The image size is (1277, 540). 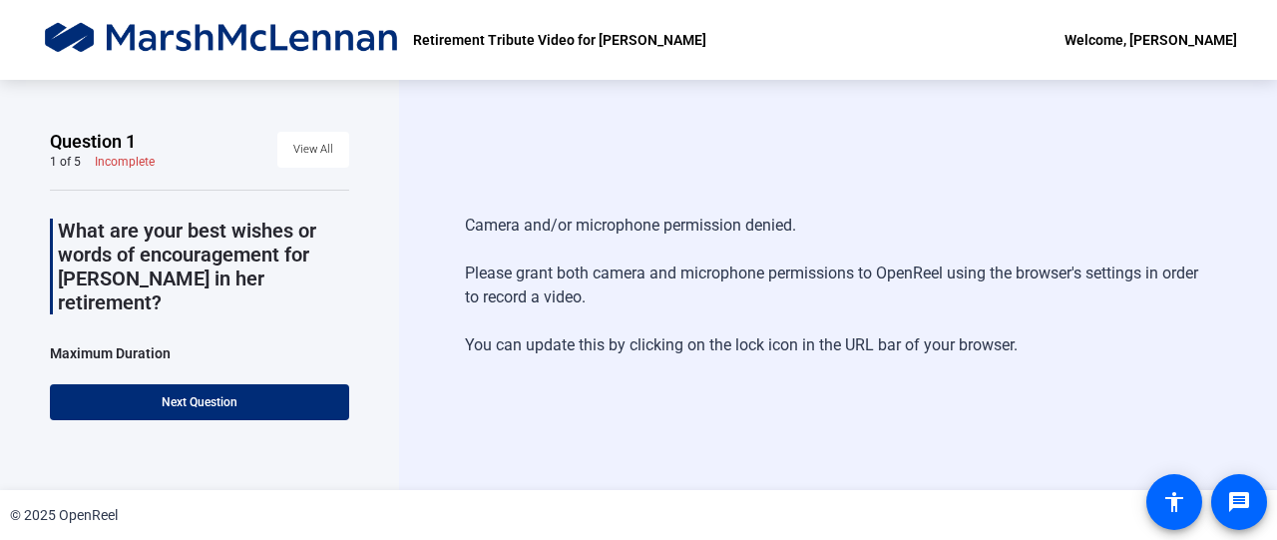 What do you see at coordinates (64, 515) in the screenshot?
I see `div: © 2025 OpenReel` at bounding box center [64, 515].